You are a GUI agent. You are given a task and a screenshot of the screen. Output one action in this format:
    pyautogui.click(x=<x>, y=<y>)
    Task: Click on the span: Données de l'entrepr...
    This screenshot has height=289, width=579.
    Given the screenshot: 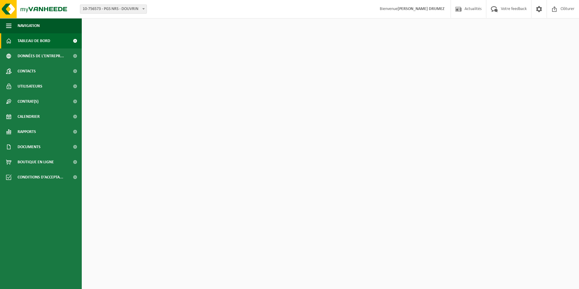 What is the action you would take?
    pyautogui.click(x=41, y=56)
    